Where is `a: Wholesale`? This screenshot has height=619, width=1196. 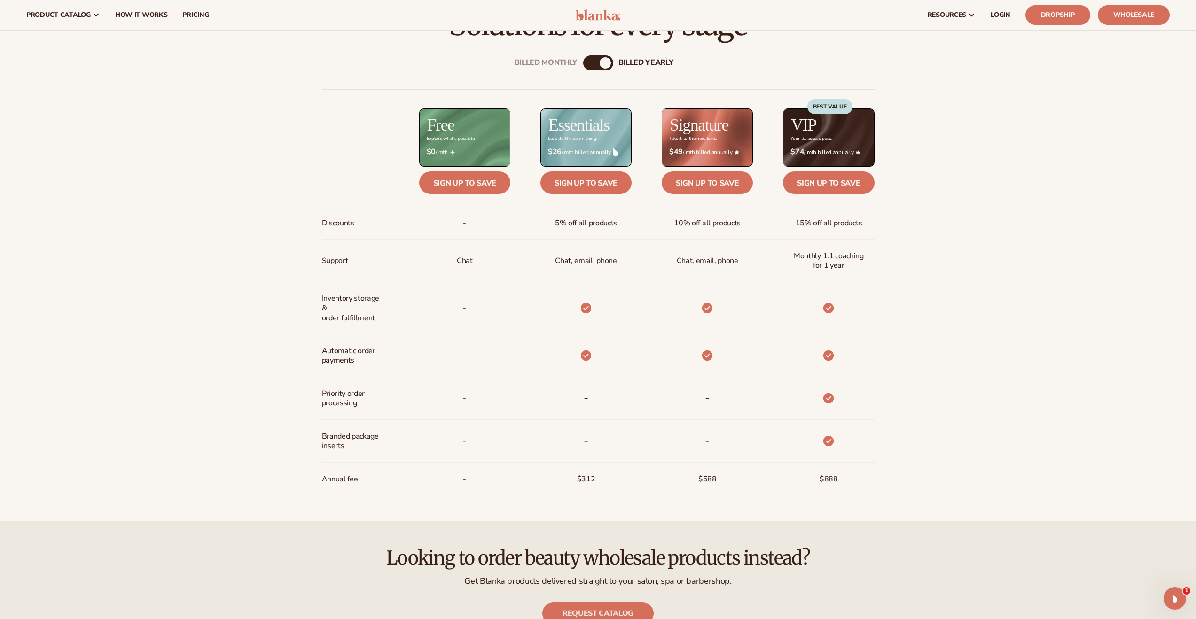
a: Wholesale is located at coordinates (1134, 15).